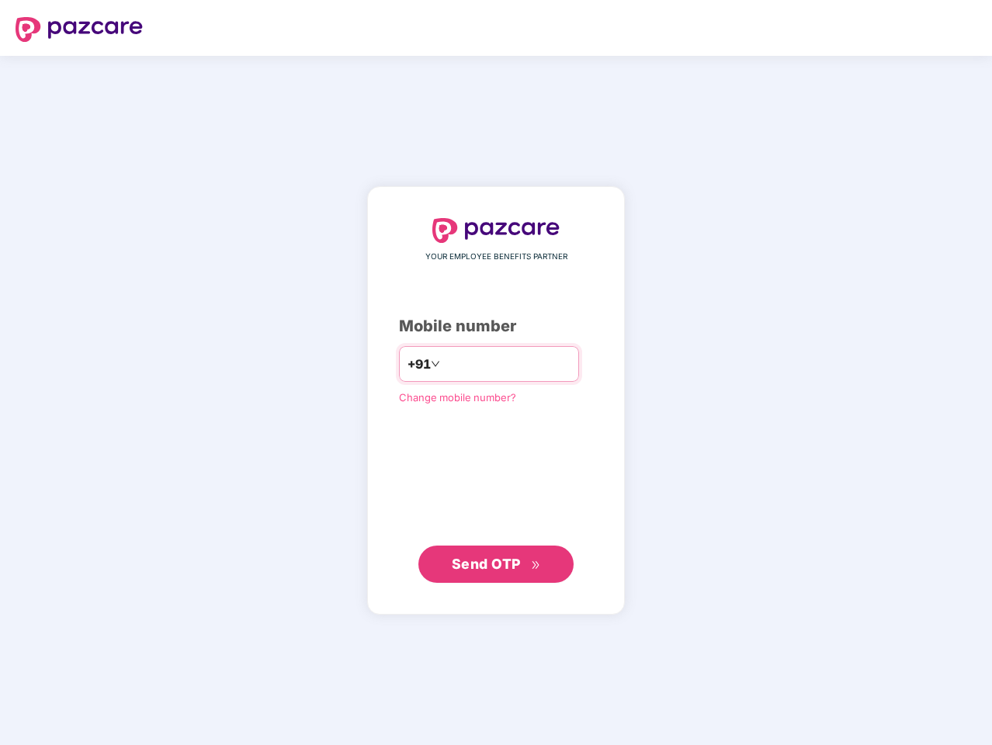  Describe the element at coordinates (436, 364) in the screenshot. I see `span: down` at that location.